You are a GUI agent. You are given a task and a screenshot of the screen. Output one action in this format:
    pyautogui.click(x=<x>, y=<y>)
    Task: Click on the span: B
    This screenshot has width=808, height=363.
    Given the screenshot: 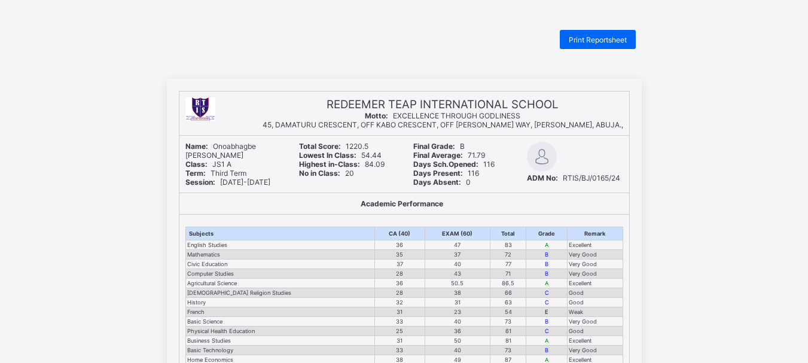 What is the action you would take?
    pyautogui.click(x=439, y=146)
    